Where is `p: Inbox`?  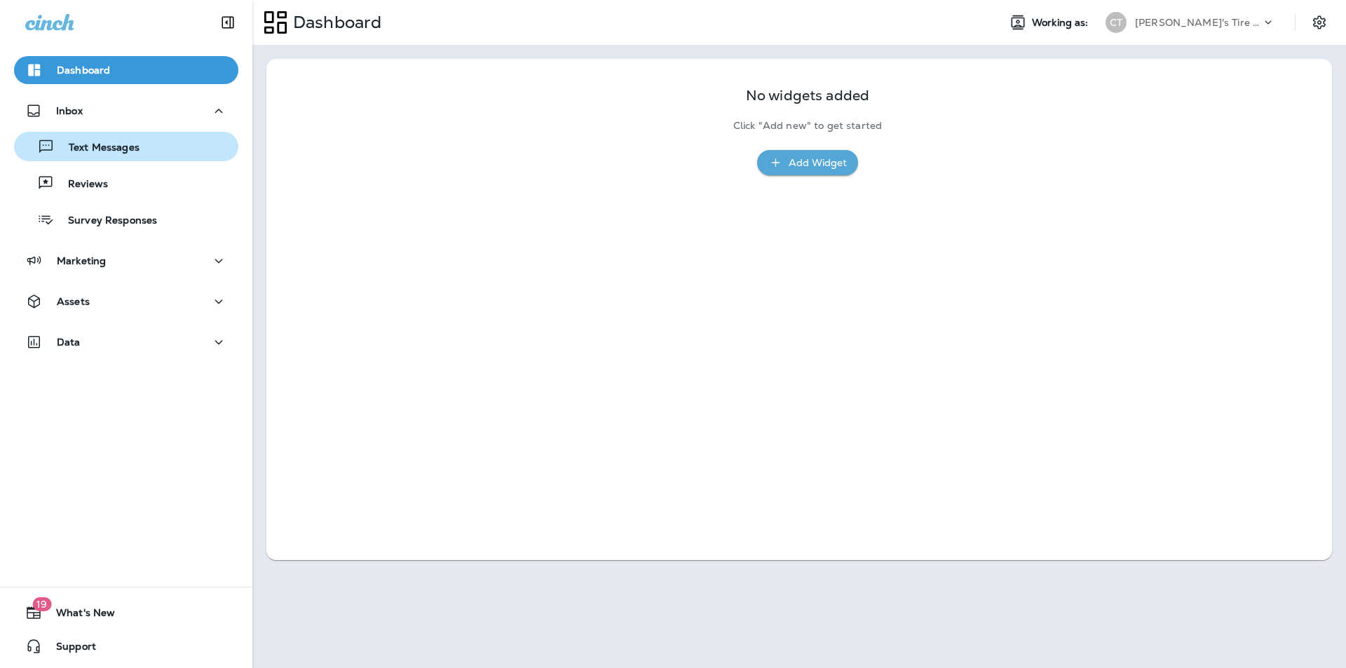 p: Inbox is located at coordinates (69, 111).